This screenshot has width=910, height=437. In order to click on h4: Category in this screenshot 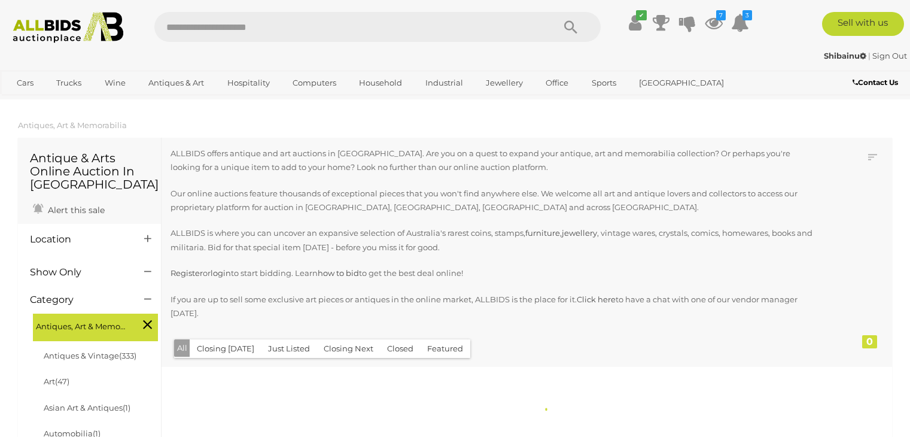, I will do `click(78, 300)`.